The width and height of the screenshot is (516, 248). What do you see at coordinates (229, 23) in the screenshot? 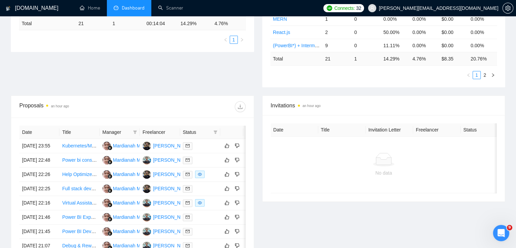
I see `td: 4.76 %` at bounding box center [229, 23].